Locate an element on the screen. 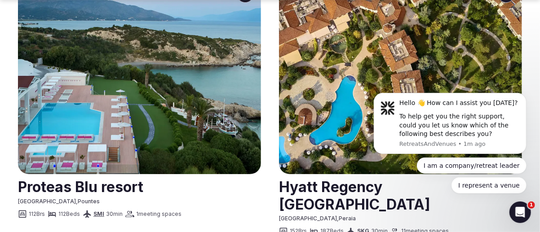 Image resolution: width=540 pixels, height=232 pixels. button: Quick reply: I am a company/retreat leader is located at coordinates (111, 84).